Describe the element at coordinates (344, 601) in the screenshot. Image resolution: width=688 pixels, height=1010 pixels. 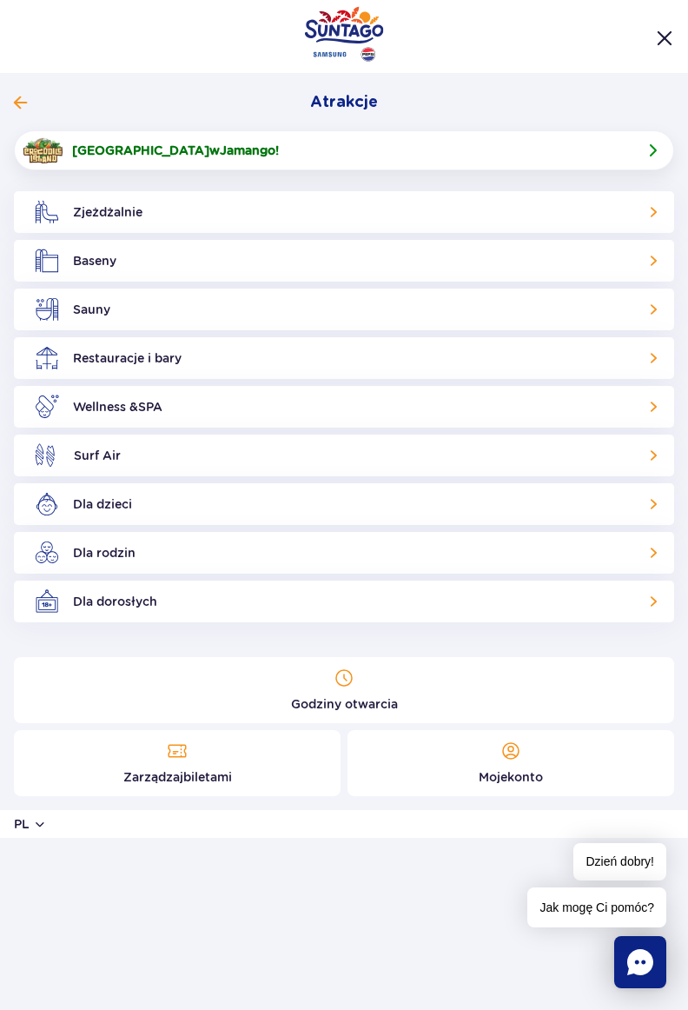
I see `a: Dla dorosłych` at that location.